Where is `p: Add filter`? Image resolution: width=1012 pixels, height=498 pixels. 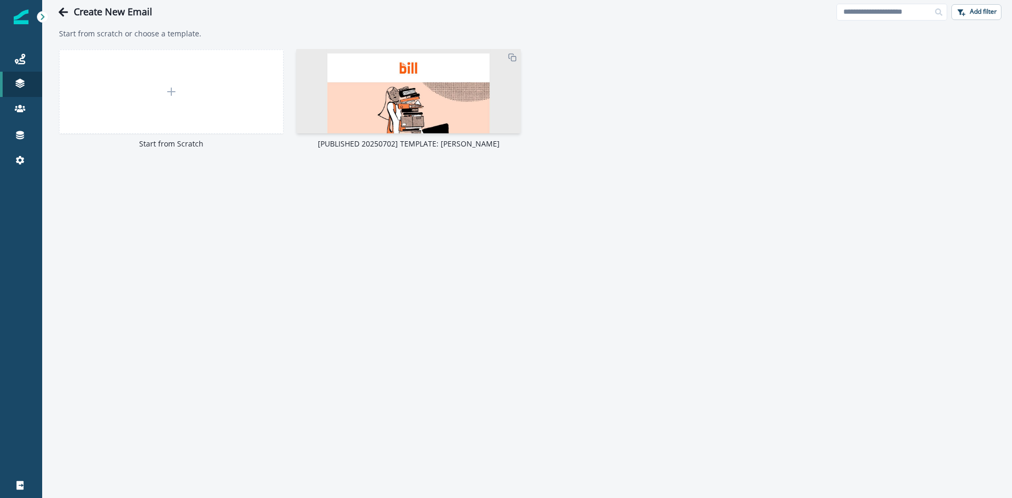 p: Add filter is located at coordinates (983, 12).